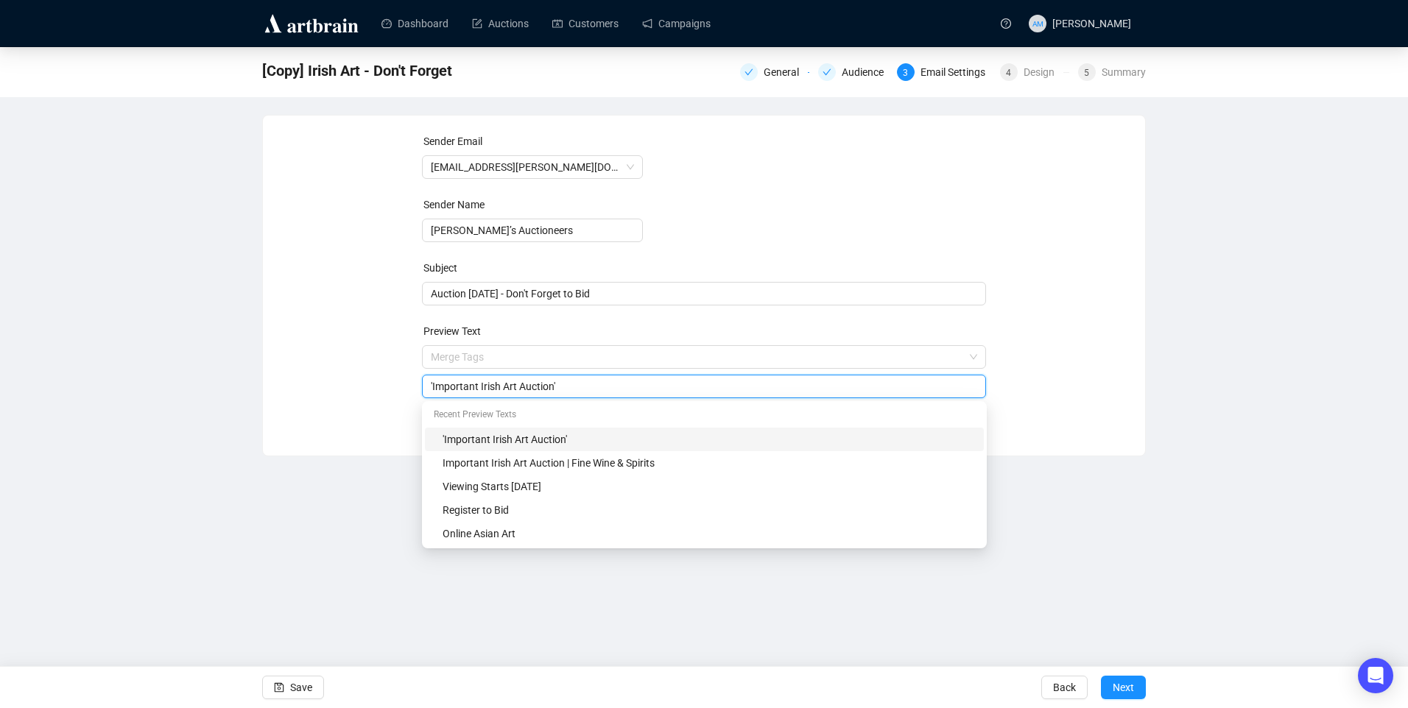 The width and height of the screenshot is (1408, 708). Describe the element at coordinates (500, 24) in the screenshot. I see `a: Auctions` at that location.